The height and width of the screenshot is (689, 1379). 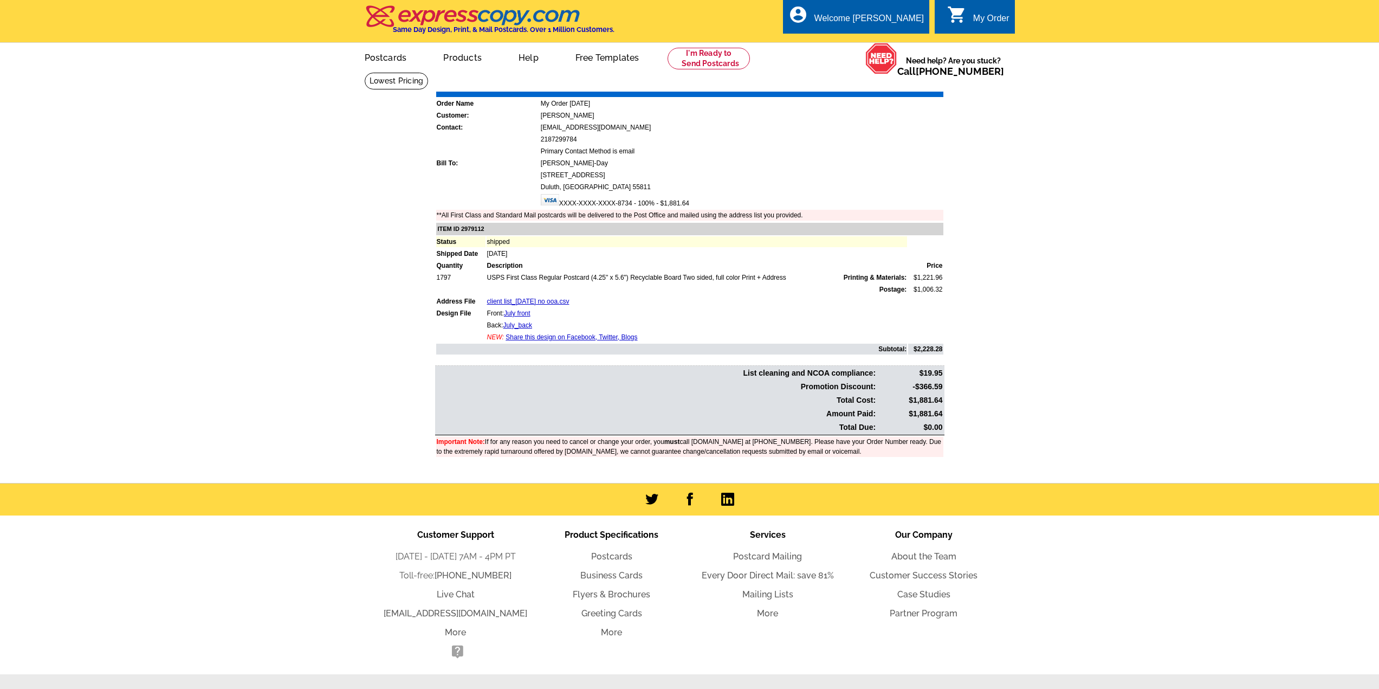 What do you see at coordinates (957, 15) in the screenshot?
I see `i: shopping_cart` at bounding box center [957, 15].